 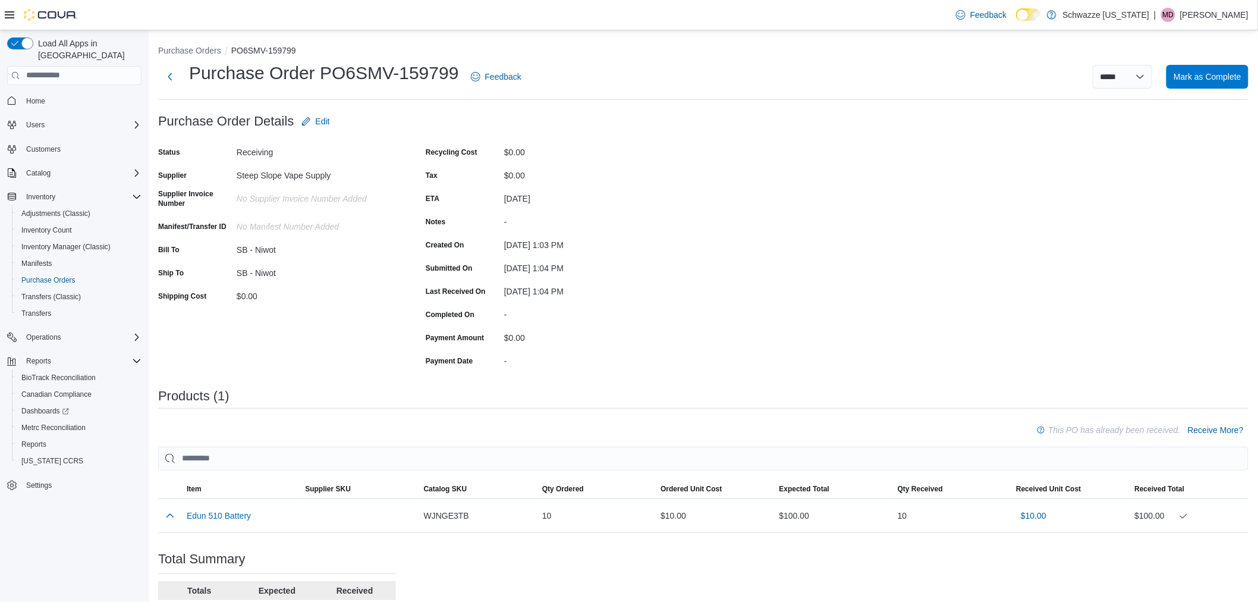 I want to click on label: Status, so click(x=169, y=152).